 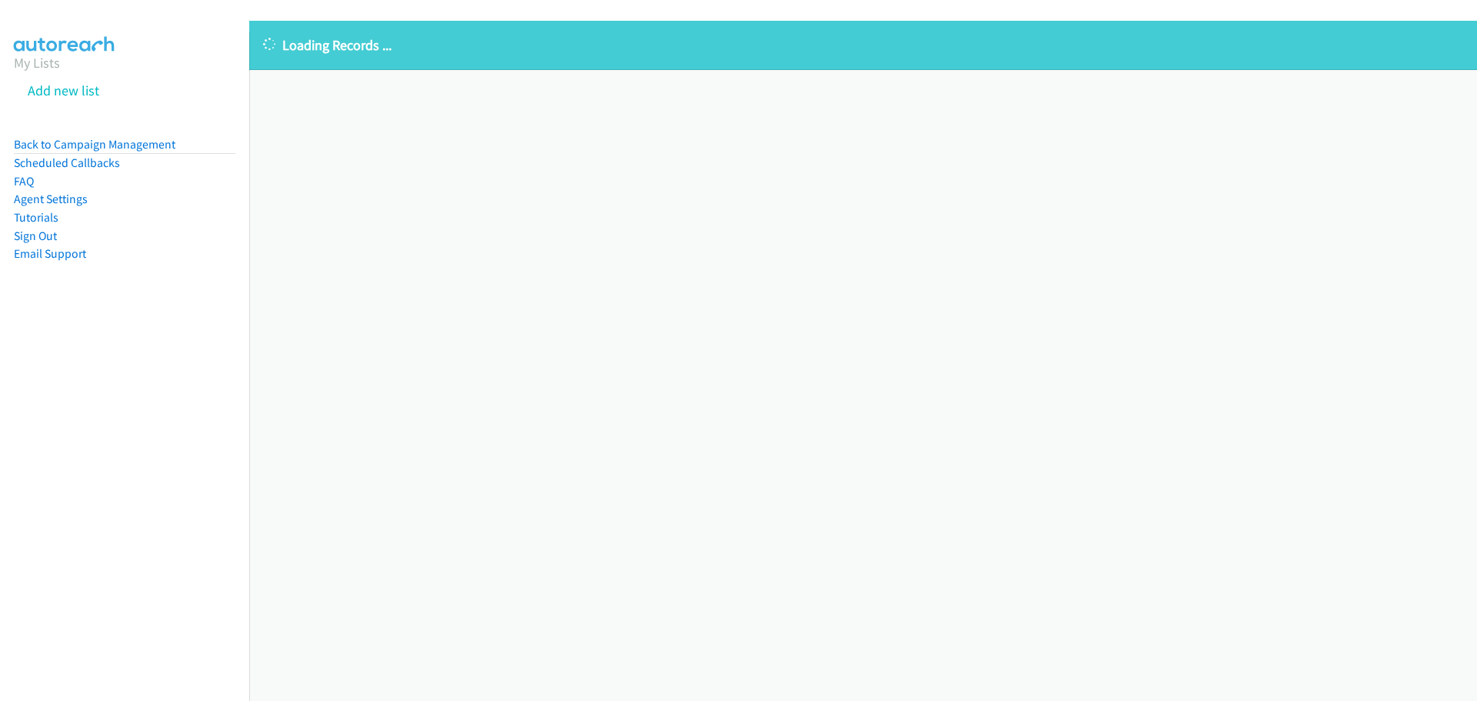 I want to click on a: Tutorials, so click(x=36, y=217).